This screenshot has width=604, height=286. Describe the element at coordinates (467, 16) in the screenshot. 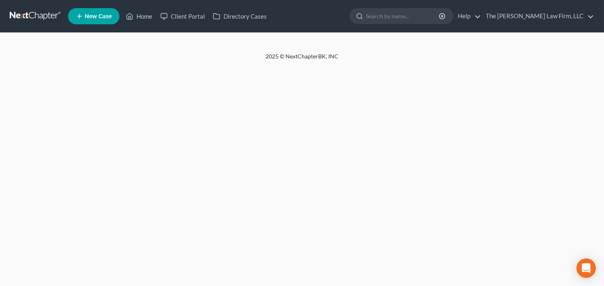

I see `a: Help` at that location.